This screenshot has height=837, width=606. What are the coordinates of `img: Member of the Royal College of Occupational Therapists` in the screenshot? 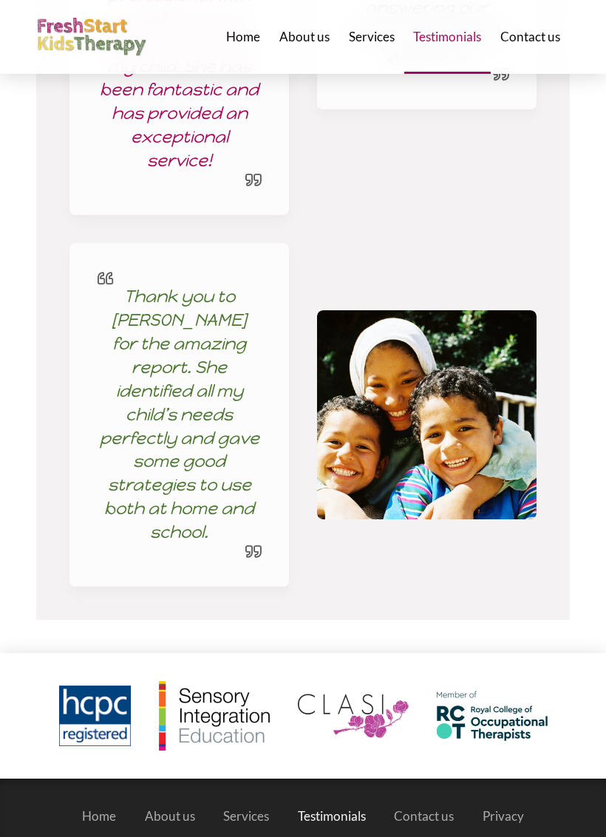 It's located at (492, 716).